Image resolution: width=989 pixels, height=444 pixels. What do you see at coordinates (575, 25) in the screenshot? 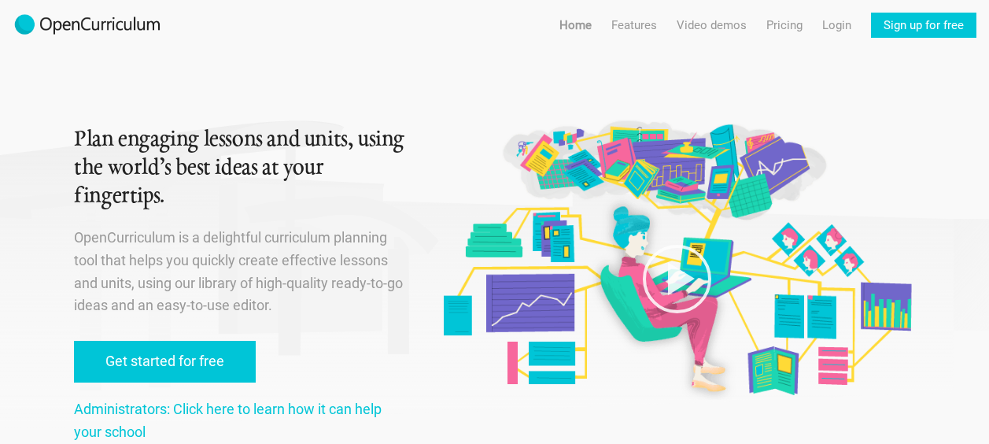
I see `a: Home` at bounding box center [575, 25].